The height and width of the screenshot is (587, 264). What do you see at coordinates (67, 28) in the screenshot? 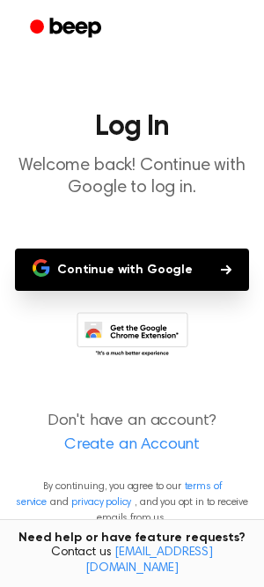
I see `a: Beep` at bounding box center [67, 28].